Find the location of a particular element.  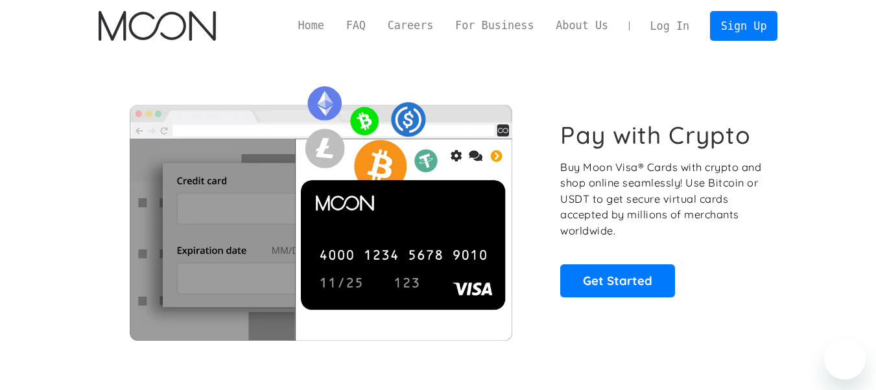

p: Buy Moon Visa® Cards with crypto and shop online seamlessly! Use Bitcoin or USDT to get secure vi... is located at coordinates (661, 199).